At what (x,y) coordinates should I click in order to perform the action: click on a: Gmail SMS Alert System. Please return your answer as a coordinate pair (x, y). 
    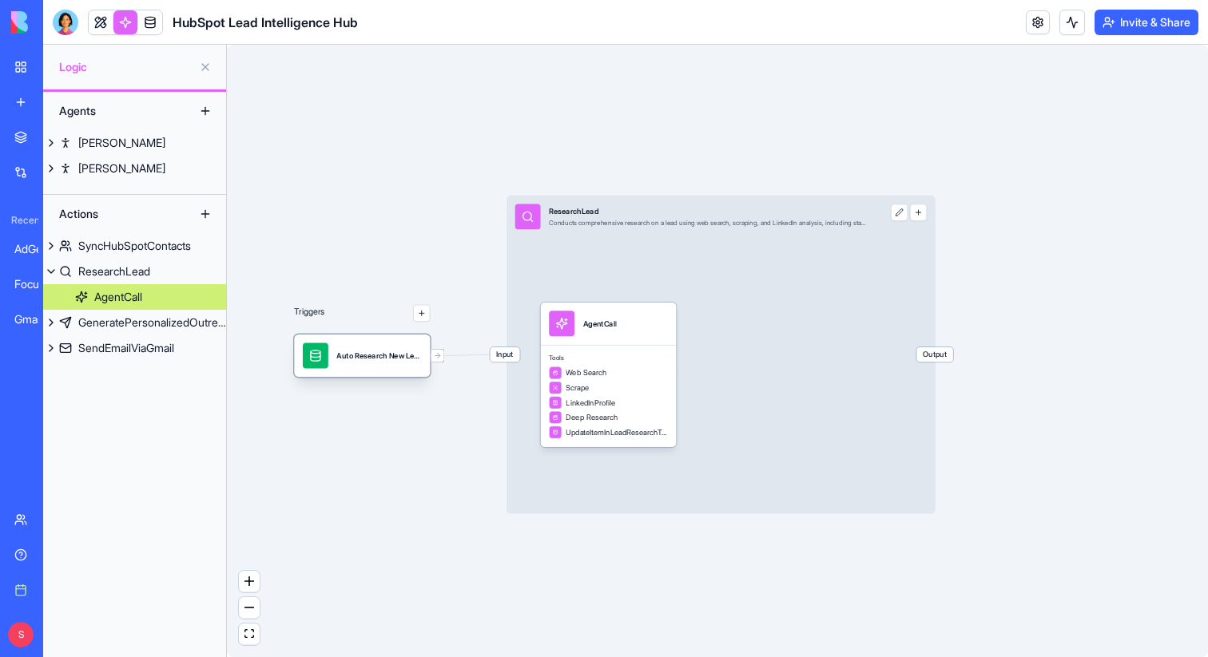
    Looking at the image, I should click on (37, 320).